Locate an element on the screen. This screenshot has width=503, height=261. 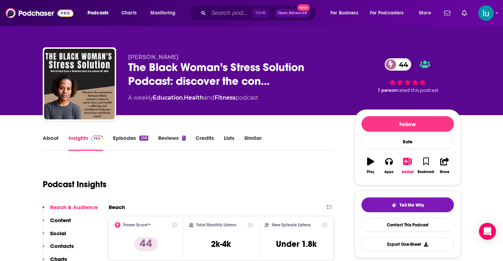
img: tell me why sparkle is located at coordinates (394, 205).